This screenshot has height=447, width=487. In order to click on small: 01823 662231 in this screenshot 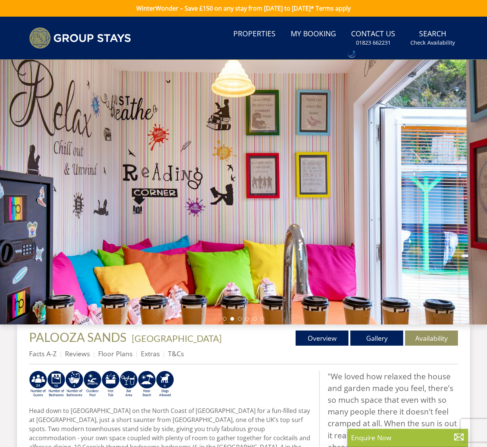, I will do `click(374, 43)`.